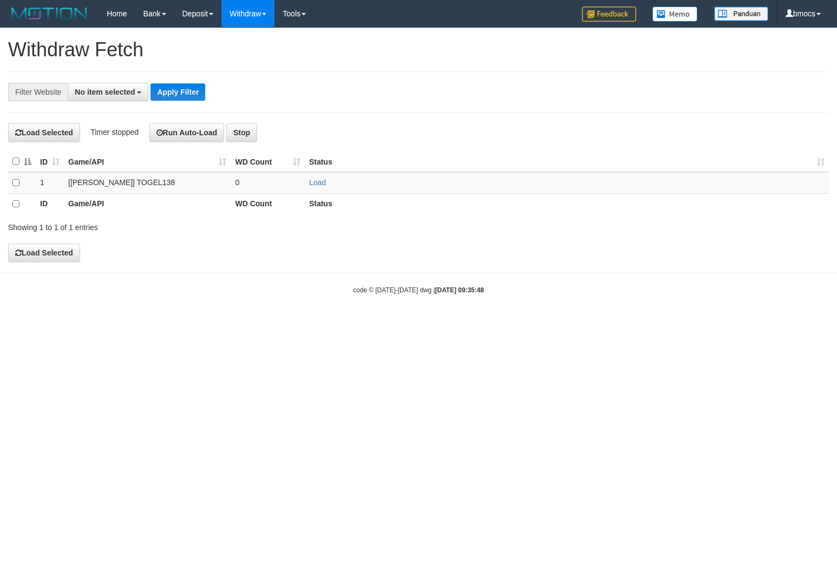  What do you see at coordinates (147, 161) in the screenshot?
I see `th: Game/API: activate to sort column ascending` at bounding box center [147, 161].